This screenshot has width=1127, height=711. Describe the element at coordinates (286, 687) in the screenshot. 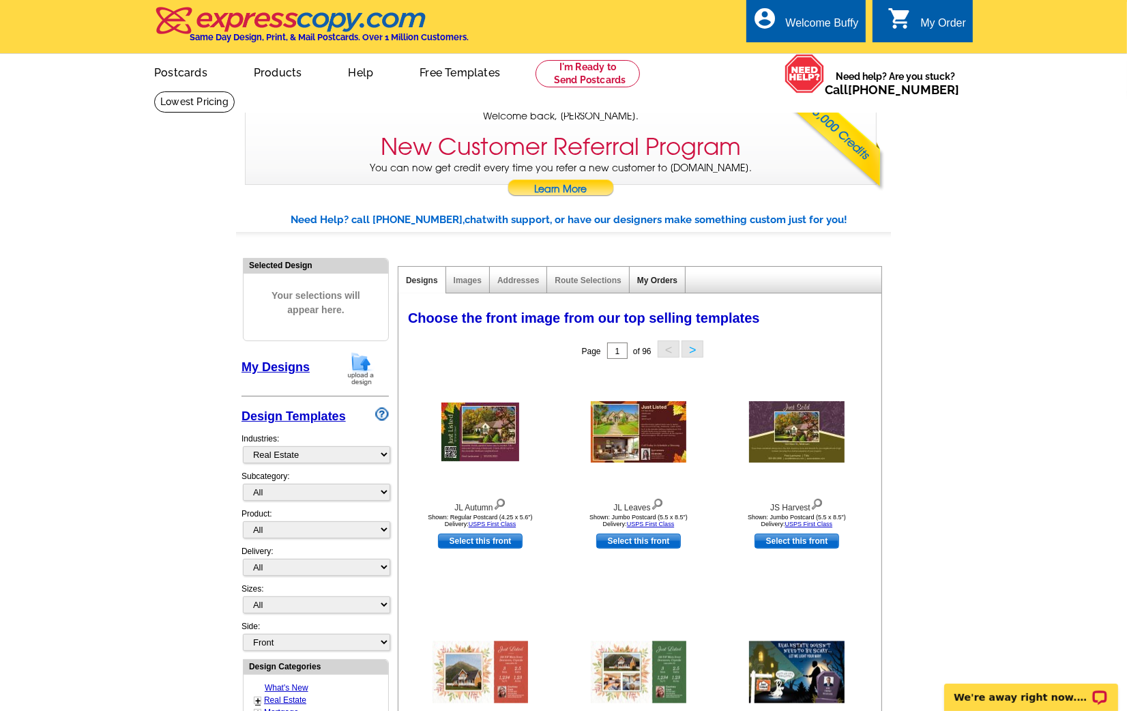

I see `a: What's New` at that location.